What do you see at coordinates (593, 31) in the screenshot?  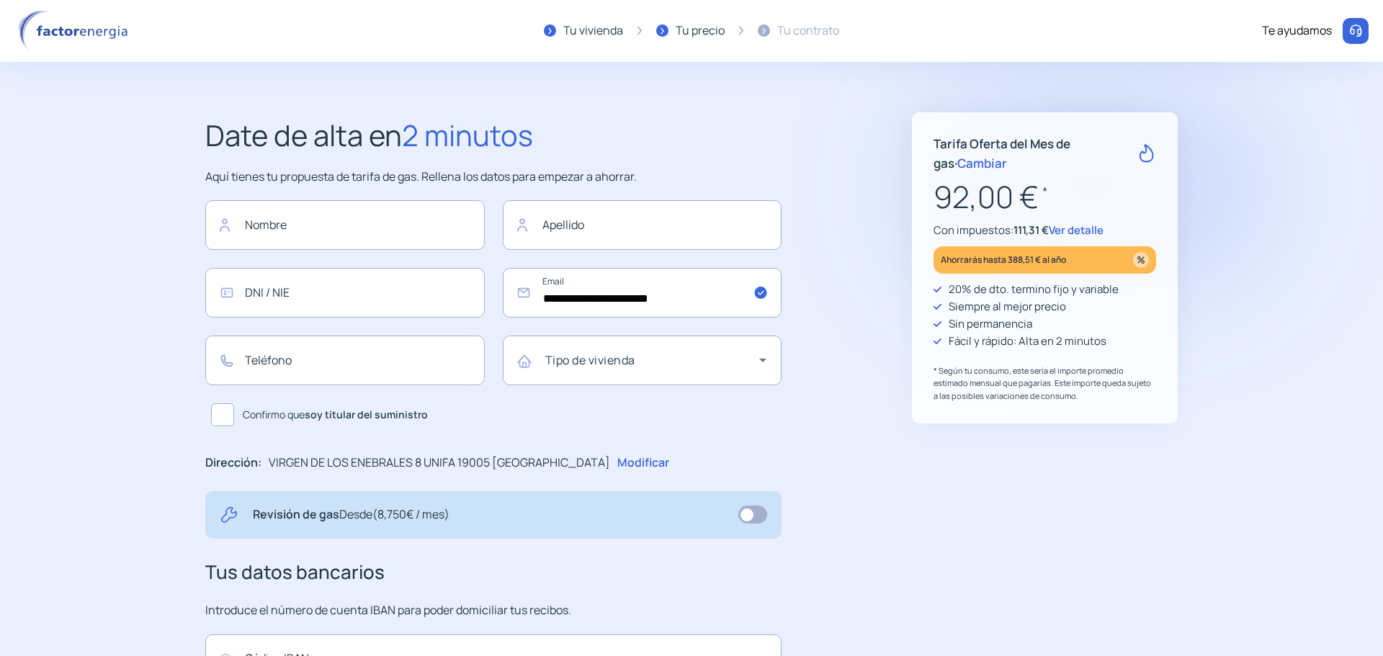 I see `div: Tu vivienda` at bounding box center [593, 31].